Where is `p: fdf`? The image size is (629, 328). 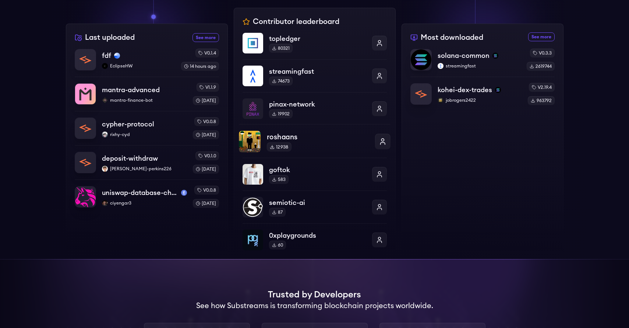
p: fdf is located at coordinates (106, 56).